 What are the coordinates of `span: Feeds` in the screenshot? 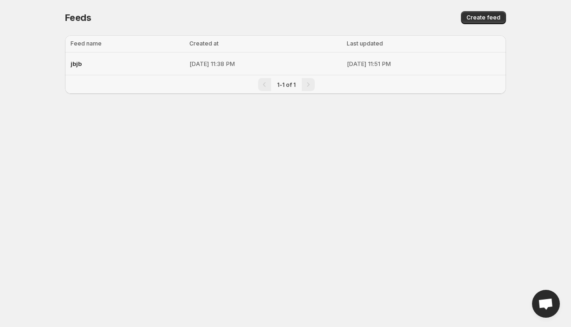 It's located at (78, 18).